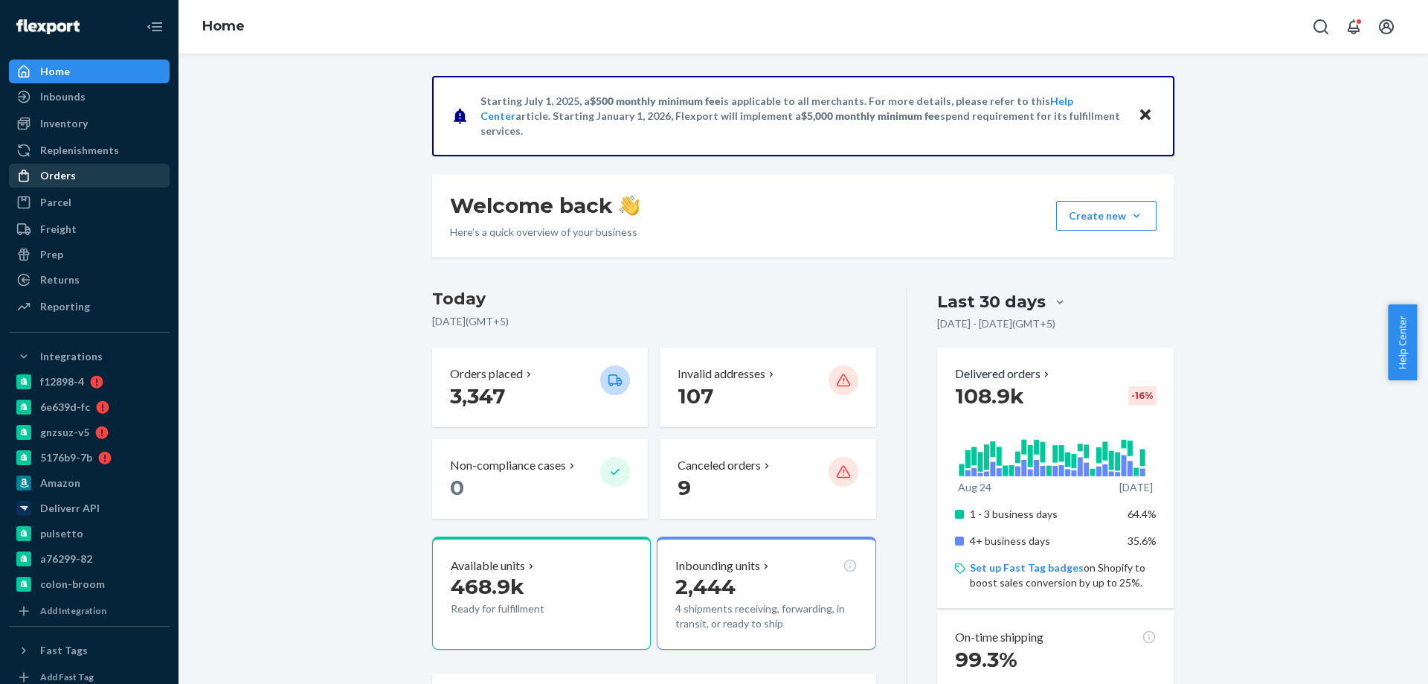 The image size is (1428, 684). I want to click on span: 9, so click(684, 487).